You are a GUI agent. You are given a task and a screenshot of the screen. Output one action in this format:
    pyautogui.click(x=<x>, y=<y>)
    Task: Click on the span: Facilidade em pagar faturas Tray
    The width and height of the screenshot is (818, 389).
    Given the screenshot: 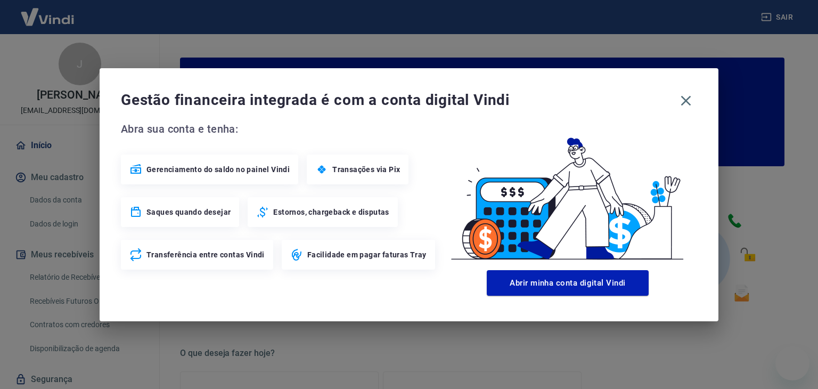 What is the action you would take?
    pyautogui.click(x=367, y=255)
    